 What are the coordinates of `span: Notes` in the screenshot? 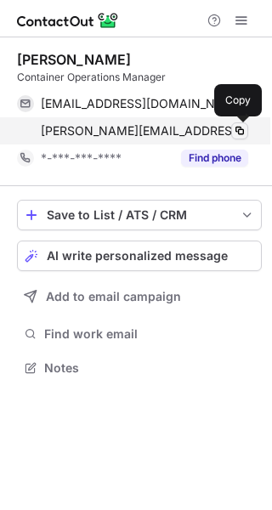 It's located at (150, 368).